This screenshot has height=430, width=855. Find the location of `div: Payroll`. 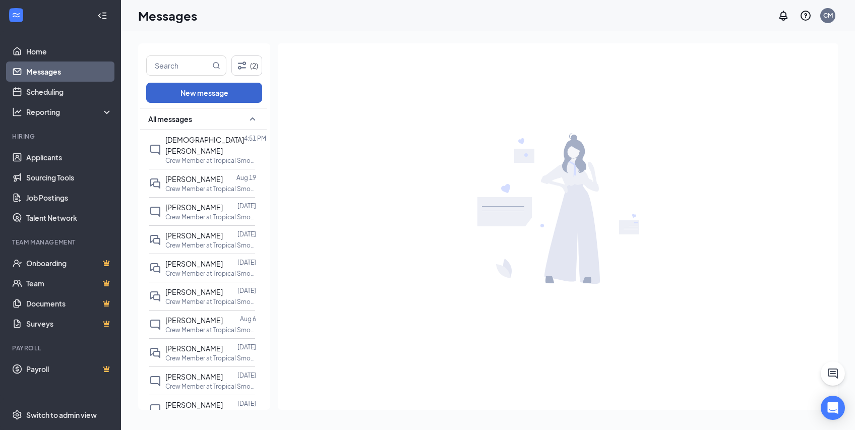

div: Payroll is located at coordinates (61, 348).